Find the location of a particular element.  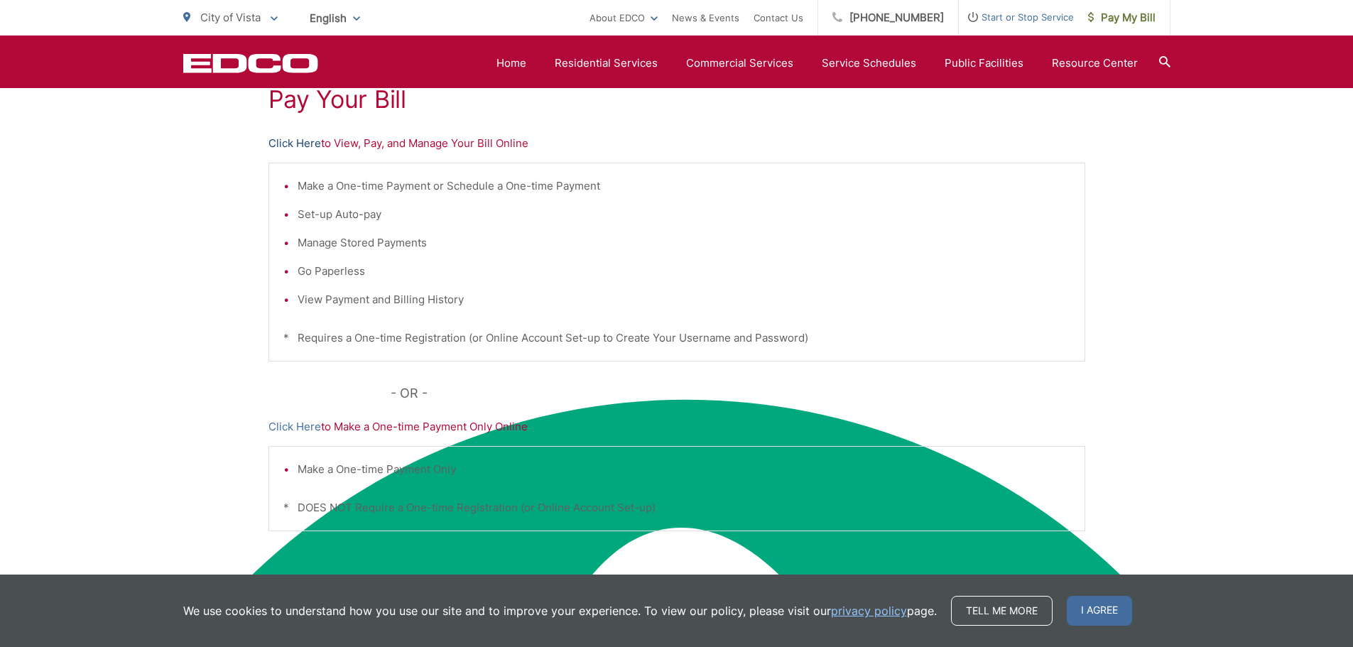

p: * DOES NOT Require a One-time Registration (or Online Account Set-up) is located at coordinates (677, 508).